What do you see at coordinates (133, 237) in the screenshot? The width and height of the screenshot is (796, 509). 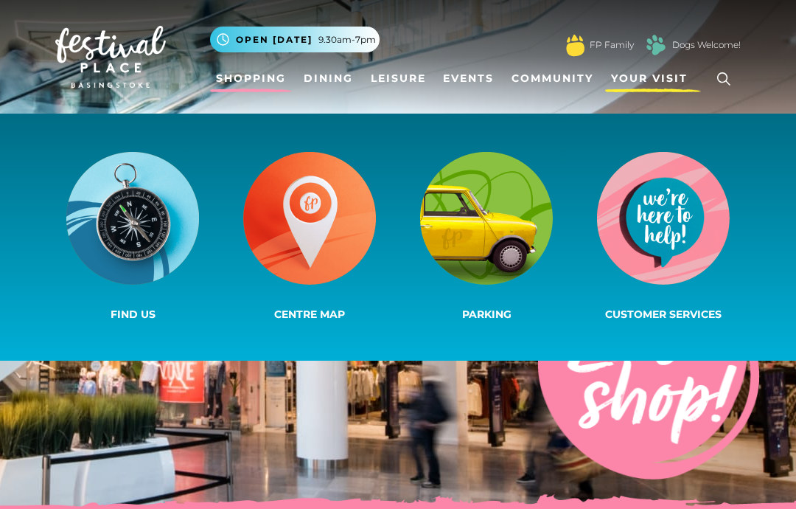 I see `a: Find us` at bounding box center [133, 237].